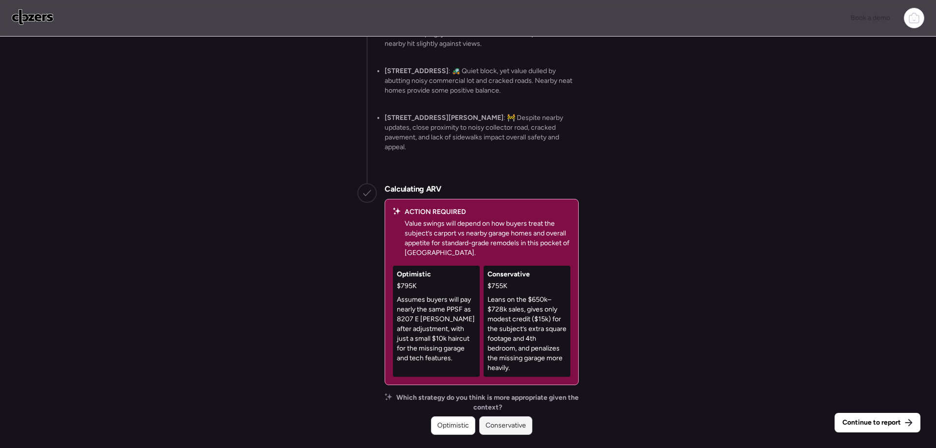 Image resolution: width=936 pixels, height=448 pixels. Describe the element at coordinates (407, 286) in the screenshot. I see `span: $795K` at that location.